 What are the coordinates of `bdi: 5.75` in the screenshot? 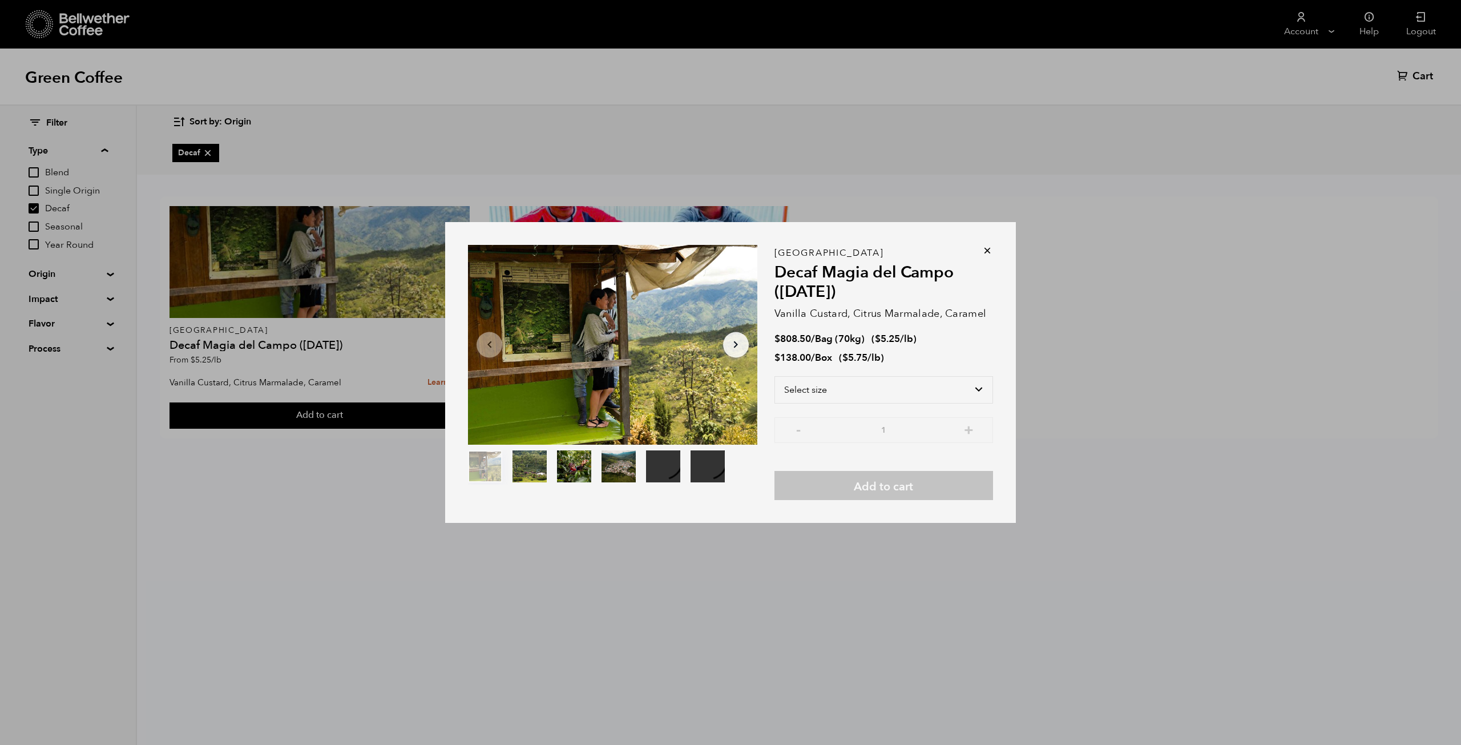 It's located at (855, 357).